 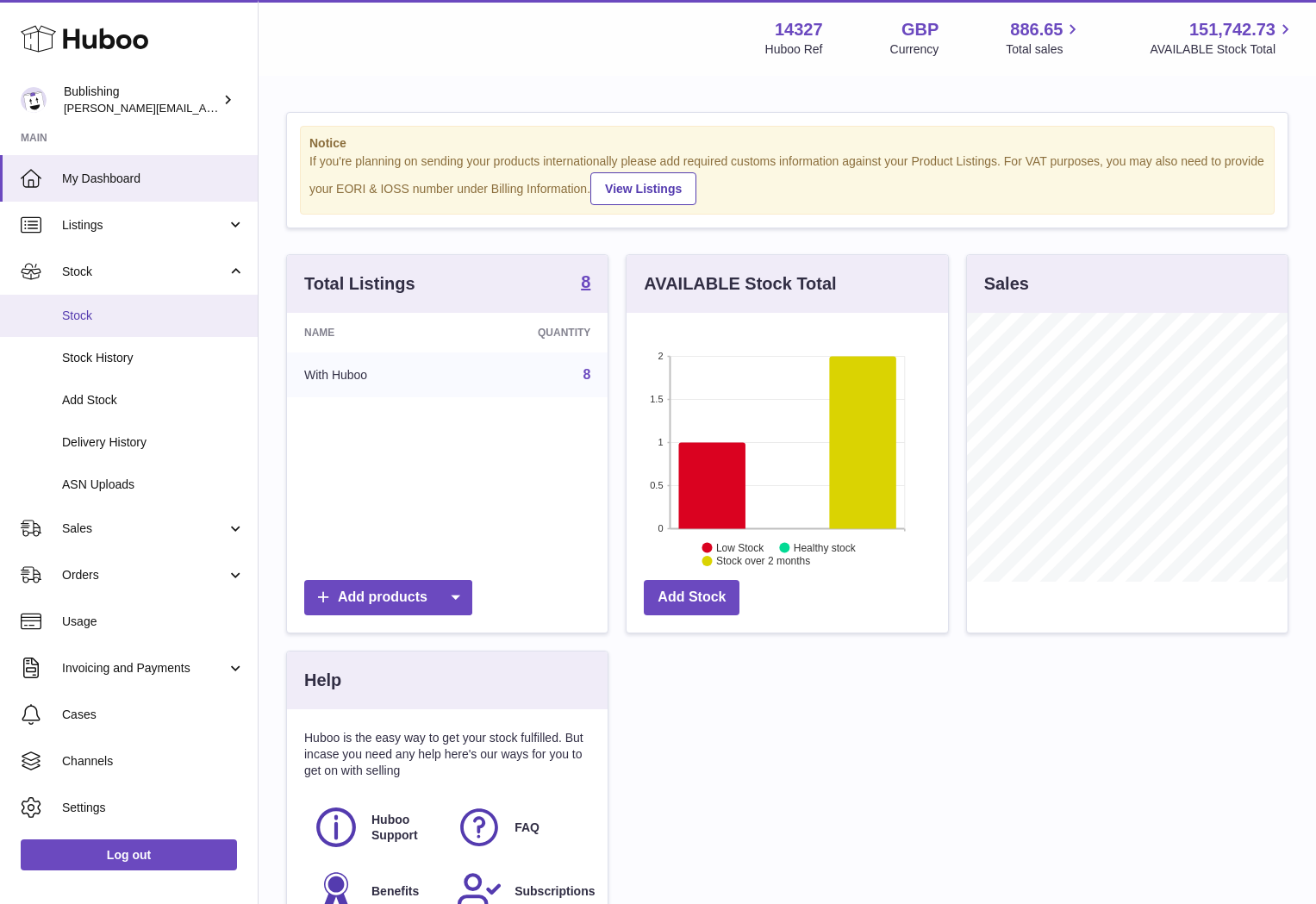 I want to click on div: If you're planning on sending your products internationally please add required customs informati..., so click(x=787, y=180).